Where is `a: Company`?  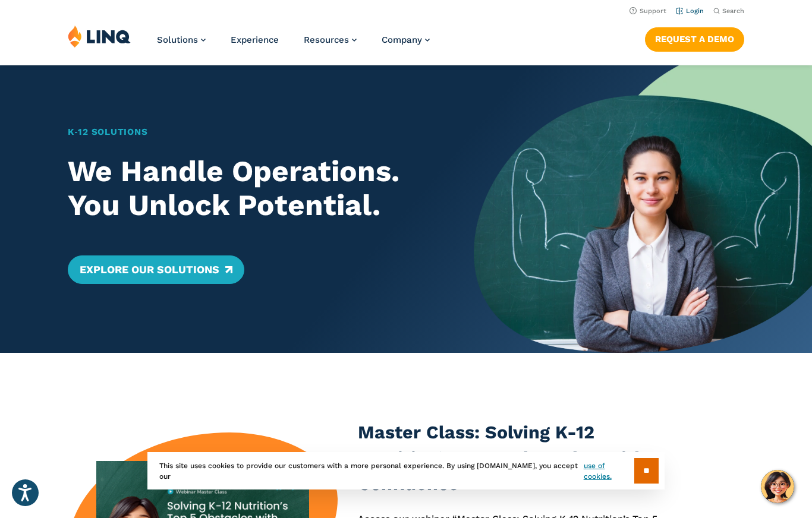
a: Company is located at coordinates (405, 40).